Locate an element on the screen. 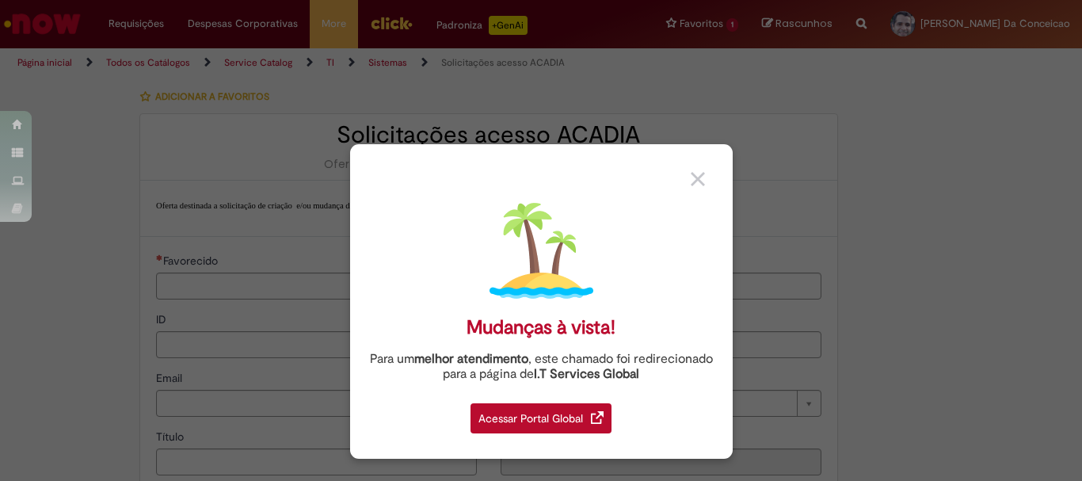  a: Acessar Portal Global is located at coordinates (541, 413).